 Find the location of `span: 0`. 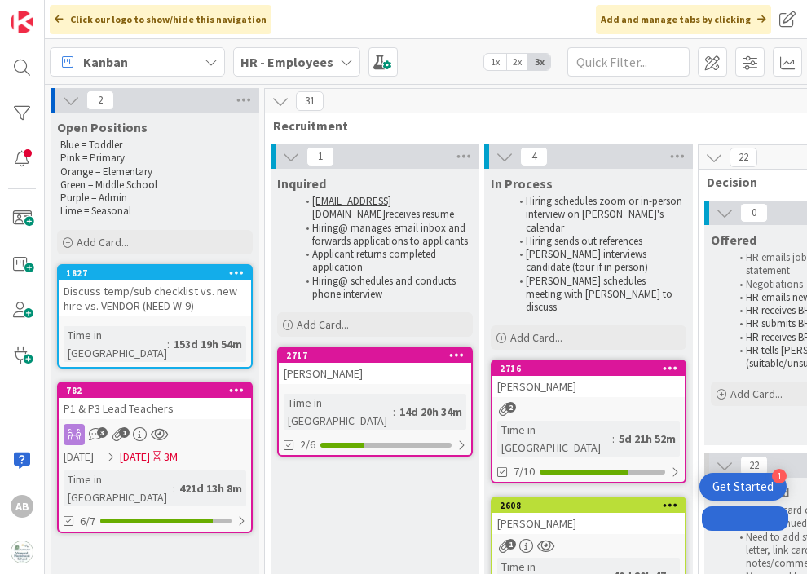

span: 0 is located at coordinates (754, 213).